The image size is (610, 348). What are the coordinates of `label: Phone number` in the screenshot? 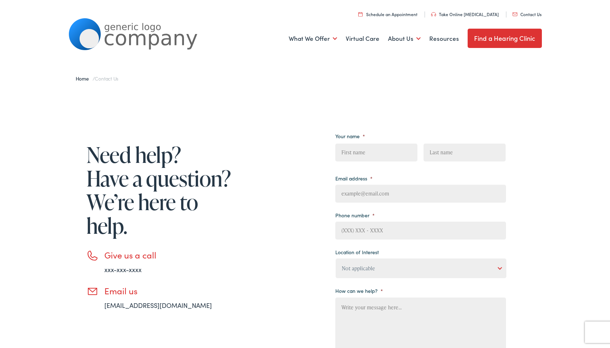 It's located at (355, 215).